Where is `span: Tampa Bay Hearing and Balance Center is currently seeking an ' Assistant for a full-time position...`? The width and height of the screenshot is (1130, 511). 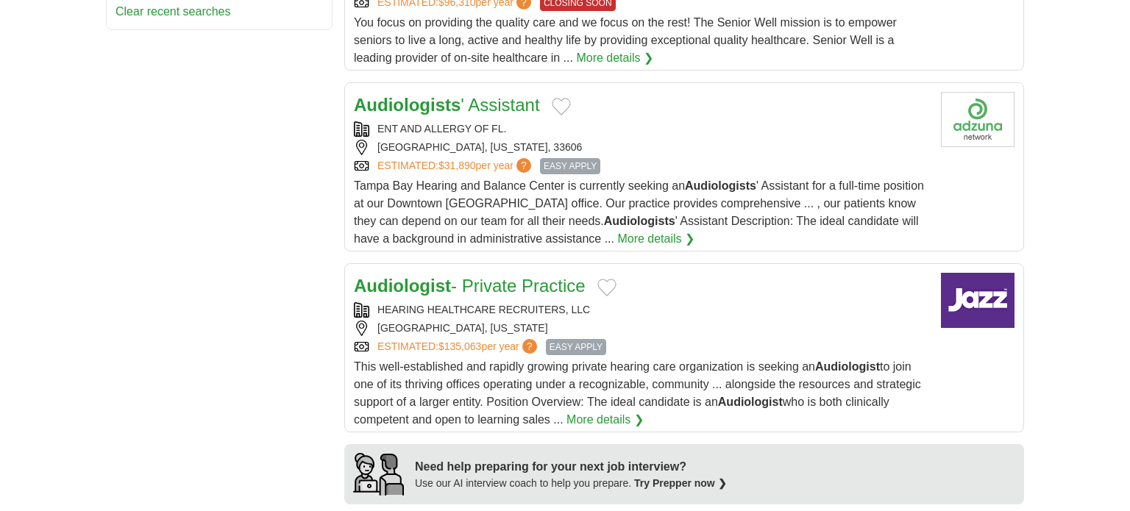 span: Tampa Bay Hearing and Balance Center is currently seeking an ' Assistant for a full-time position... is located at coordinates (638, 212).